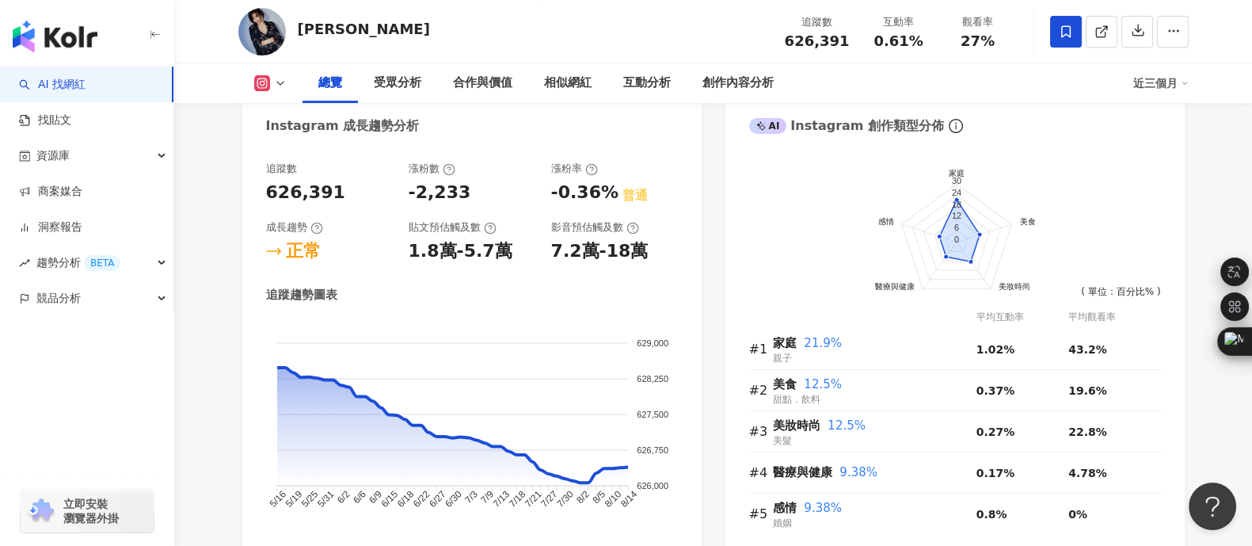  I want to click on tspan: 6/27, so click(437, 499).